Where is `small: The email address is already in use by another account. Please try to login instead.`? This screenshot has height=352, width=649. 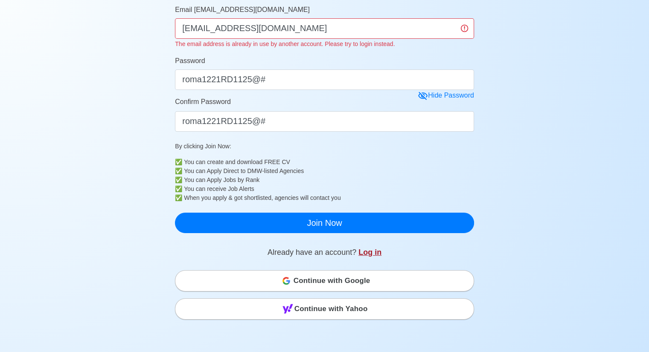
small: The email address is already in use by another account. Please try to login instead. is located at coordinates (285, 44).